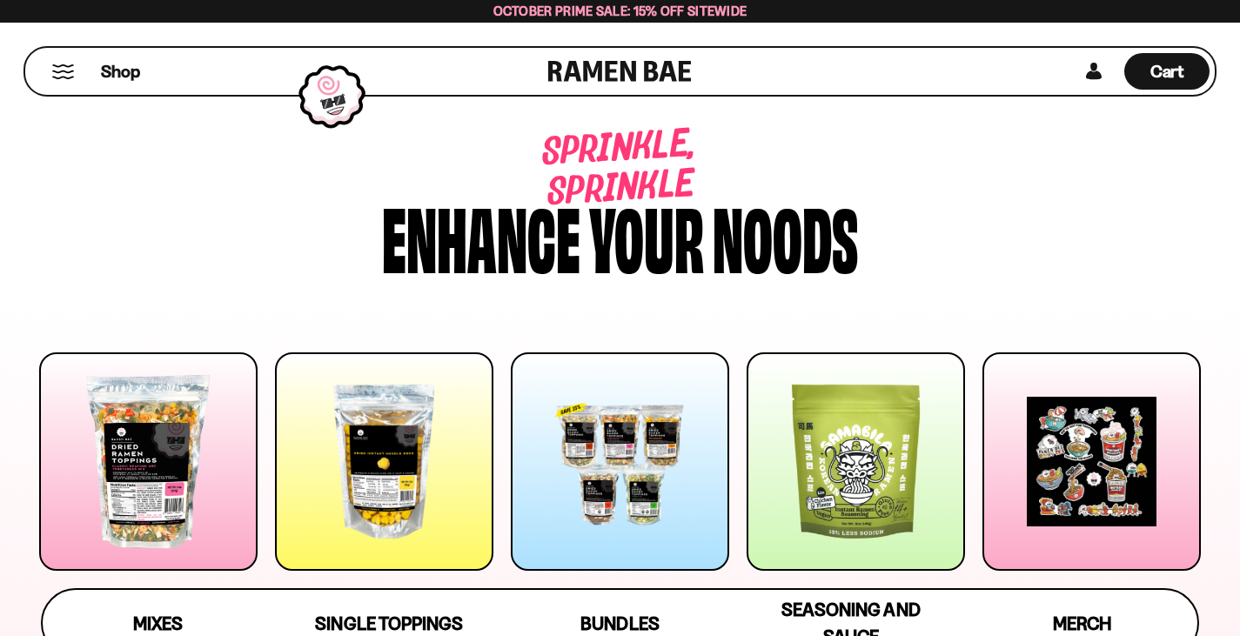 This screenshot has height=636, width=1240. What do you see at coordinates (620, 10) in the screenshot?
I see `span: October Prime Sale: 15% off Sitewide` at bounding box center [620, 10].